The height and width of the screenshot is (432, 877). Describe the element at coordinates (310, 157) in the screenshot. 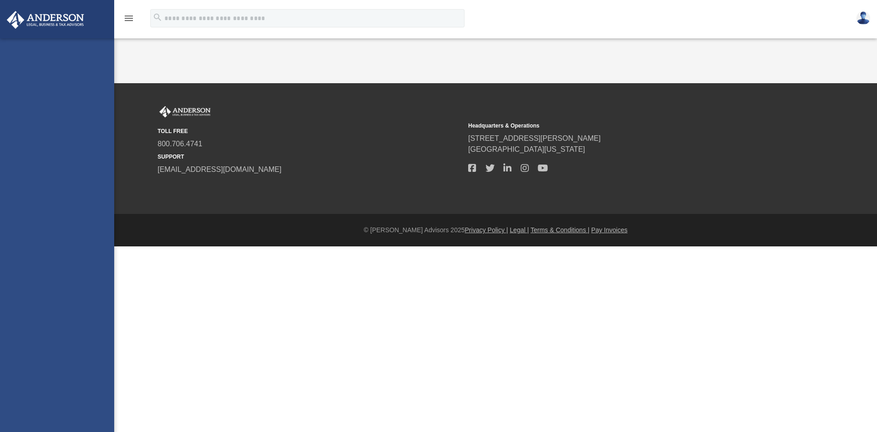

I see `small: SUPPORT` at that location.